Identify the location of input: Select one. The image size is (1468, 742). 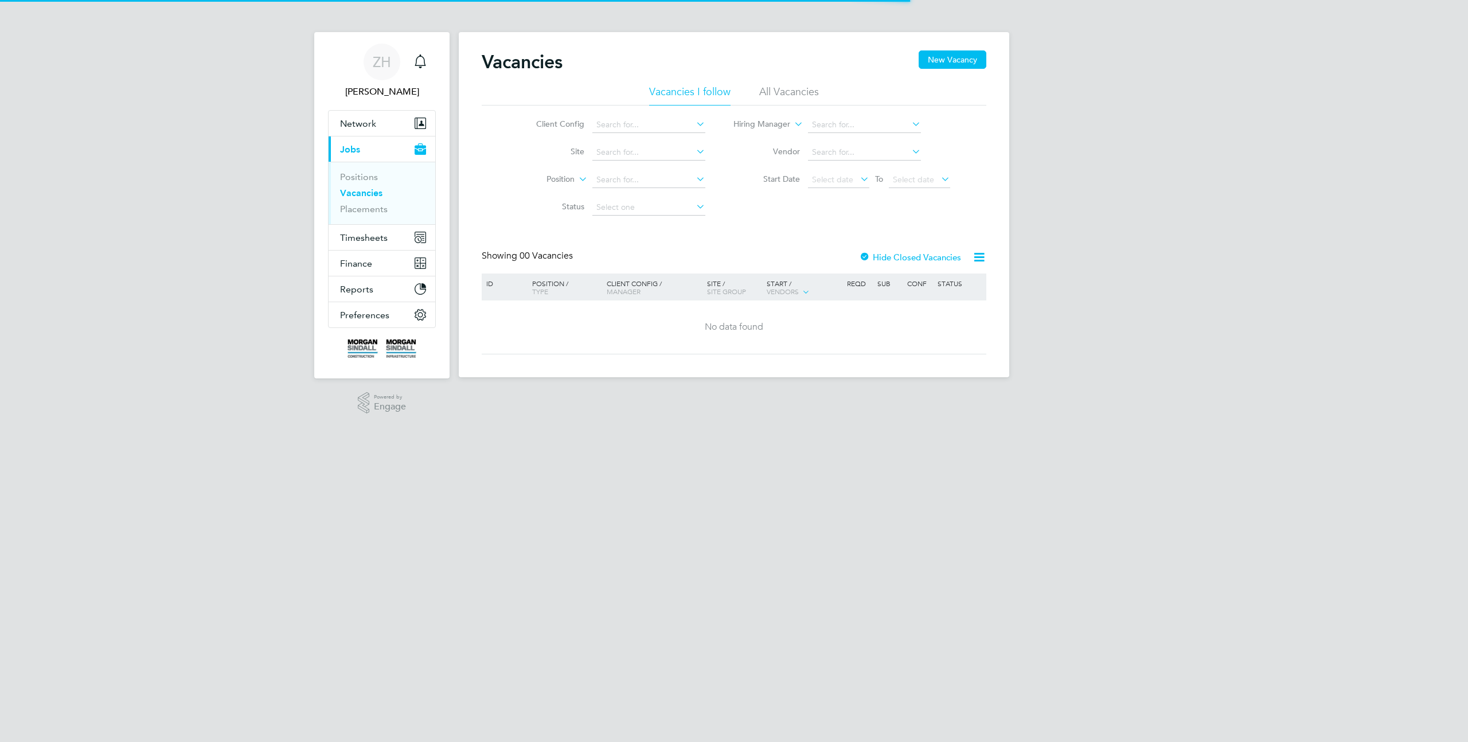
(648, 208).